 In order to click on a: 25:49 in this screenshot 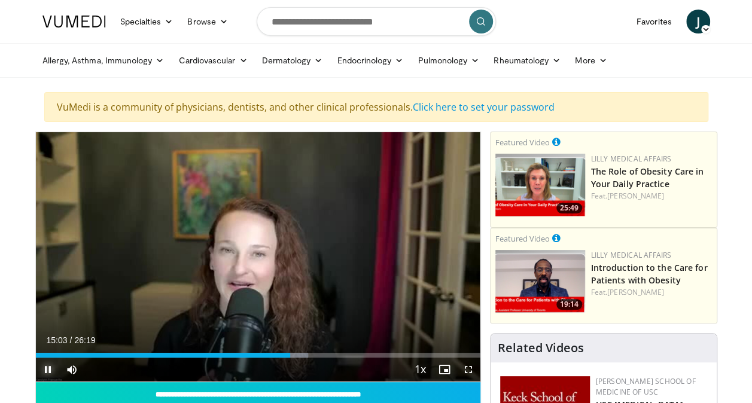, I will do `click(540, 185)`.